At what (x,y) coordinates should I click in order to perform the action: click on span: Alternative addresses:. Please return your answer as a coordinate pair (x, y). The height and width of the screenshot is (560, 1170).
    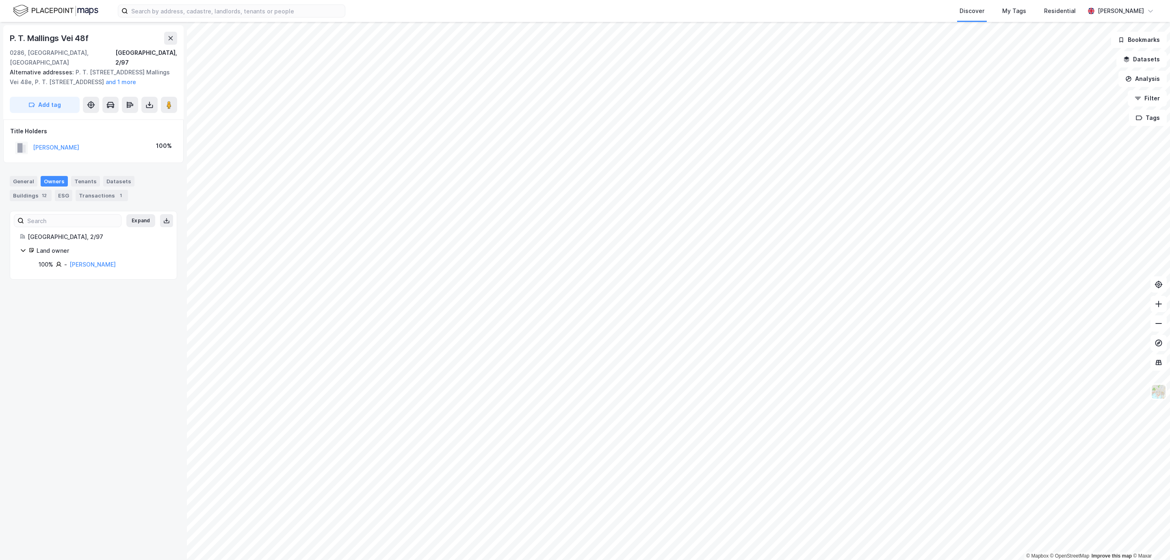
    Looking at the image, I should click on (43, 72).